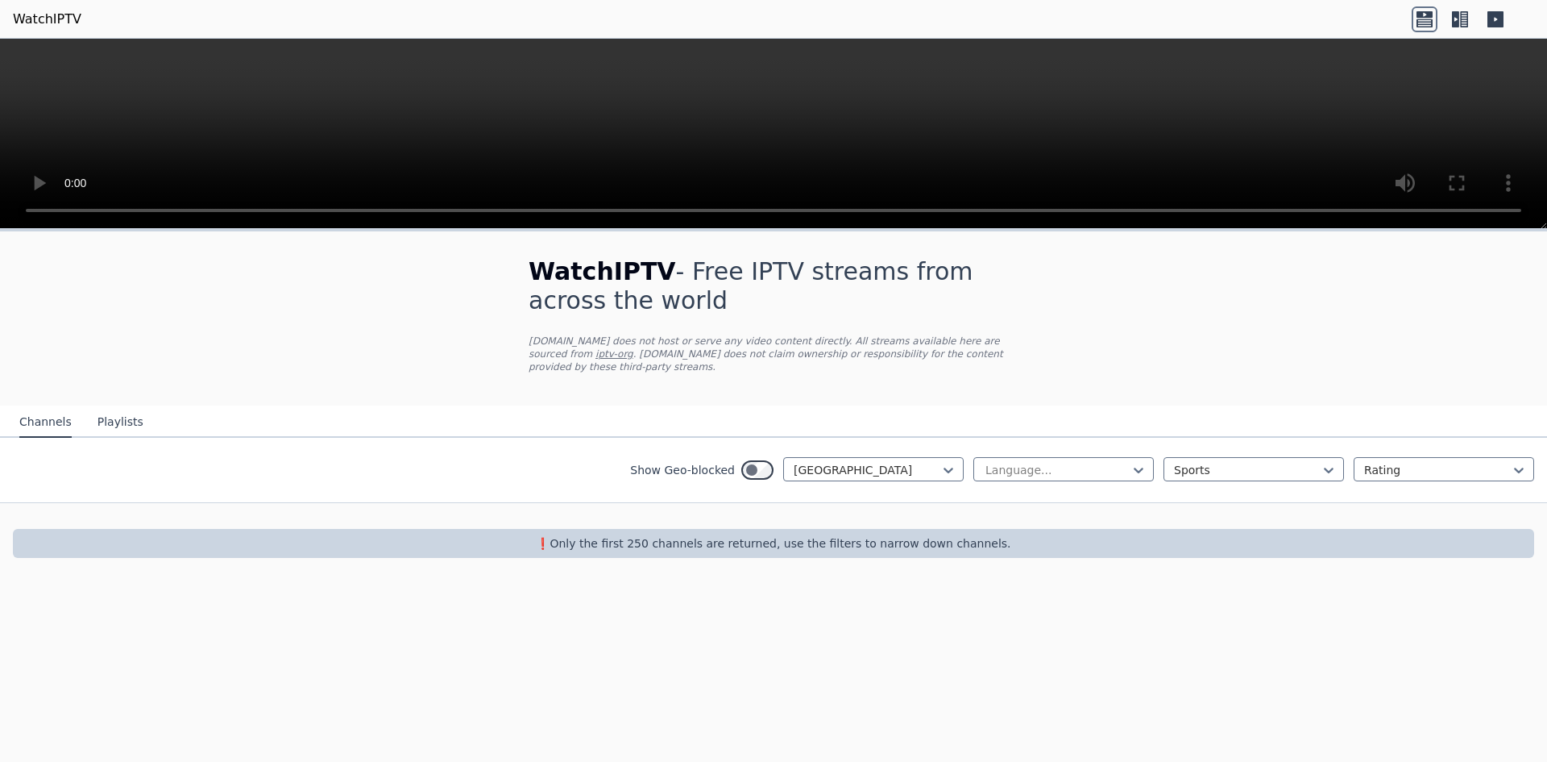 The width and height of the screenshot is (1547, 762). I want to click on a: iptv-org, so click(614, 354).